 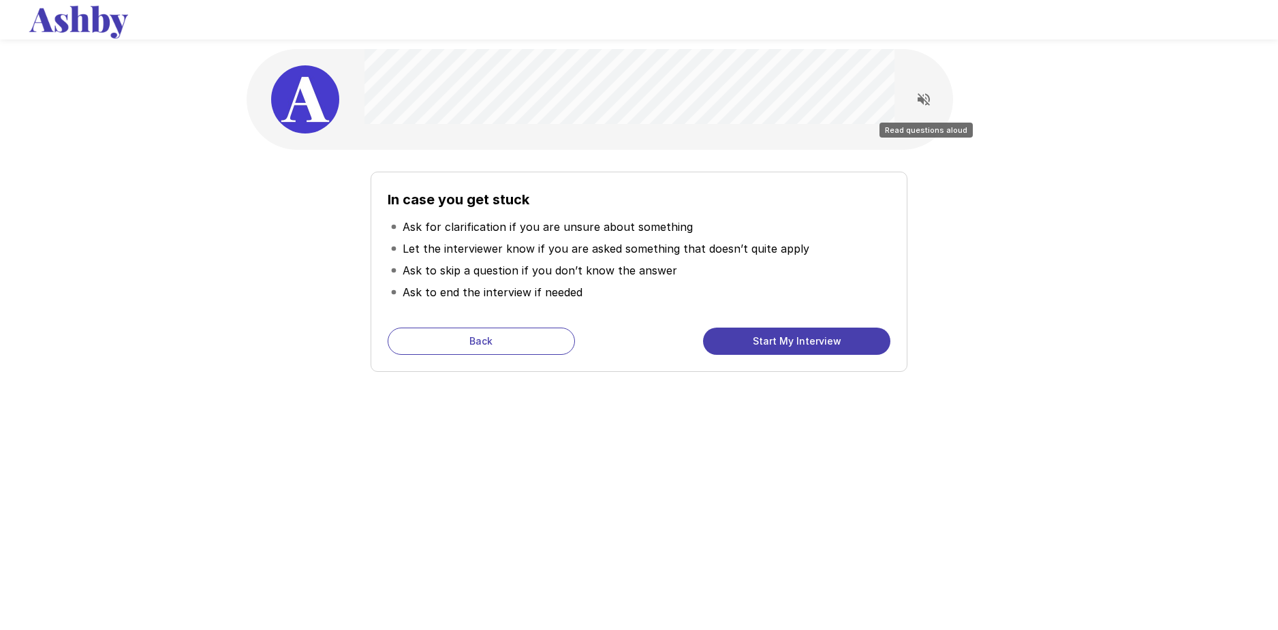 What do you see at coordinates (926, 130) in the screenshot?
I see `div: Read questions aloud` at bounding box center [926, 130].